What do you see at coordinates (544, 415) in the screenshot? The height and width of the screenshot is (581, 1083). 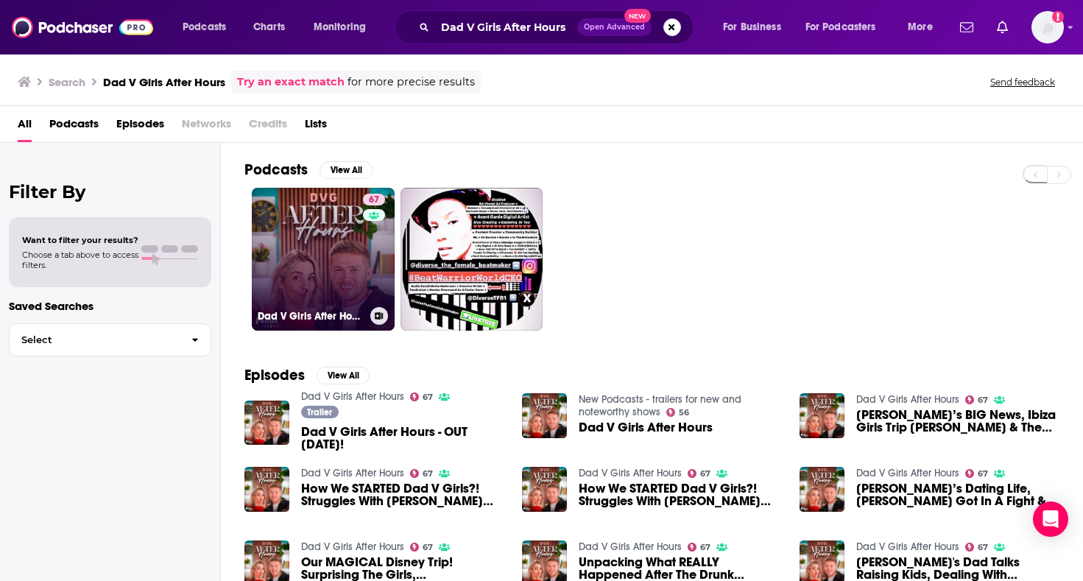 I see `img: Dad V Girls After Hours` at bounding box center [544, 415].